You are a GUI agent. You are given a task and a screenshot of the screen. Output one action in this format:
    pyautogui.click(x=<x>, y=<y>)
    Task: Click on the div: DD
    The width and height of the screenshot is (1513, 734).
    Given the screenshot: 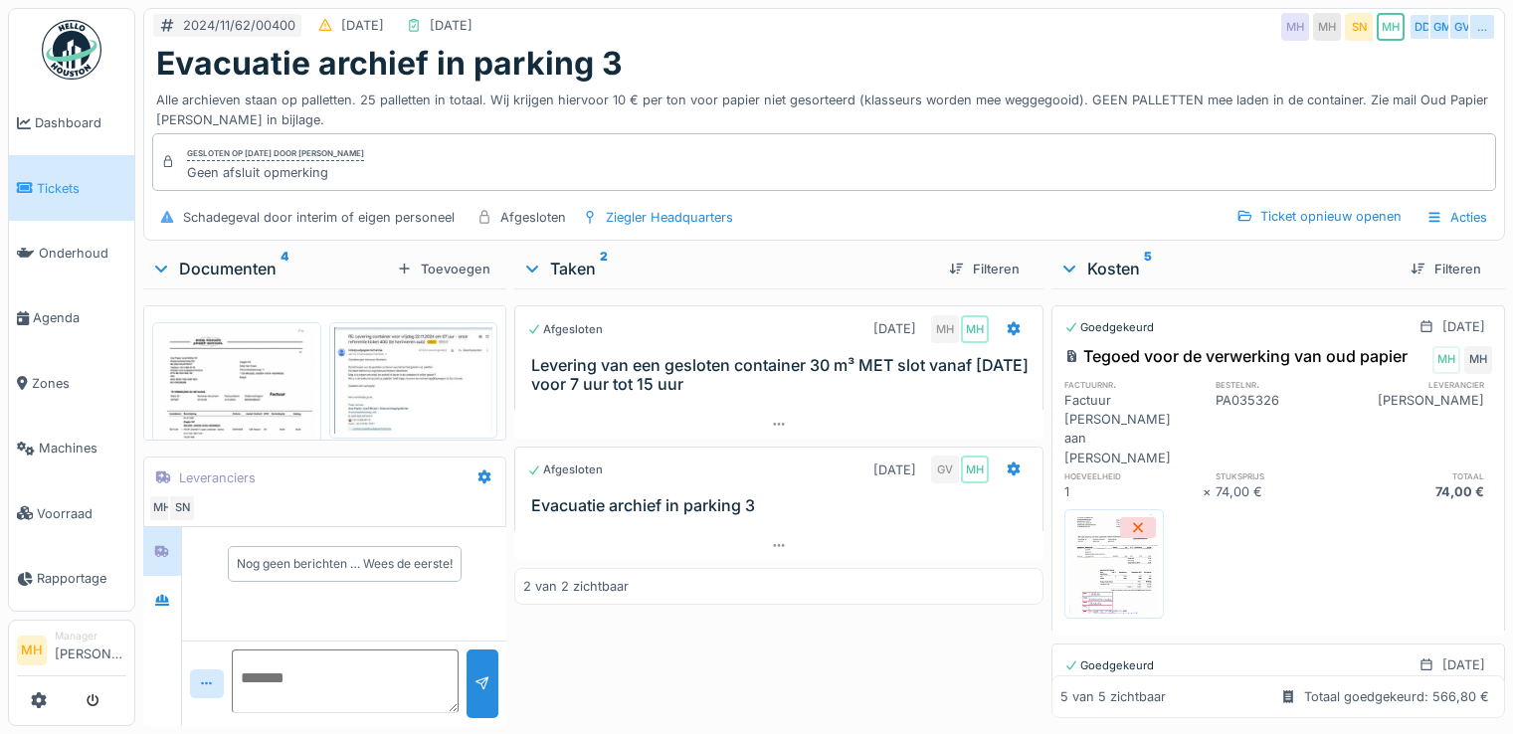 What is the action you would take?
    pyautogui.click(x=1422, y=27)
    